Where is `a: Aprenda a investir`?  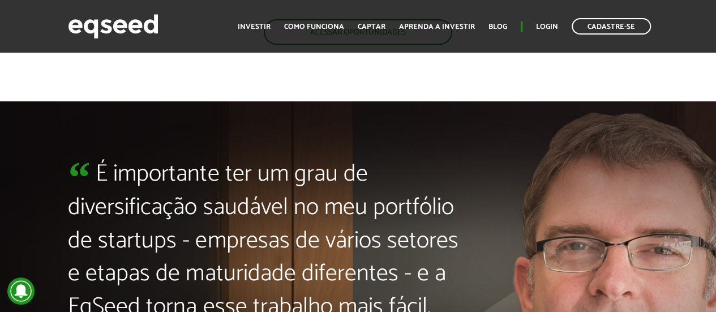
a: Aprenda a investir is located at coordinates (437, 27).